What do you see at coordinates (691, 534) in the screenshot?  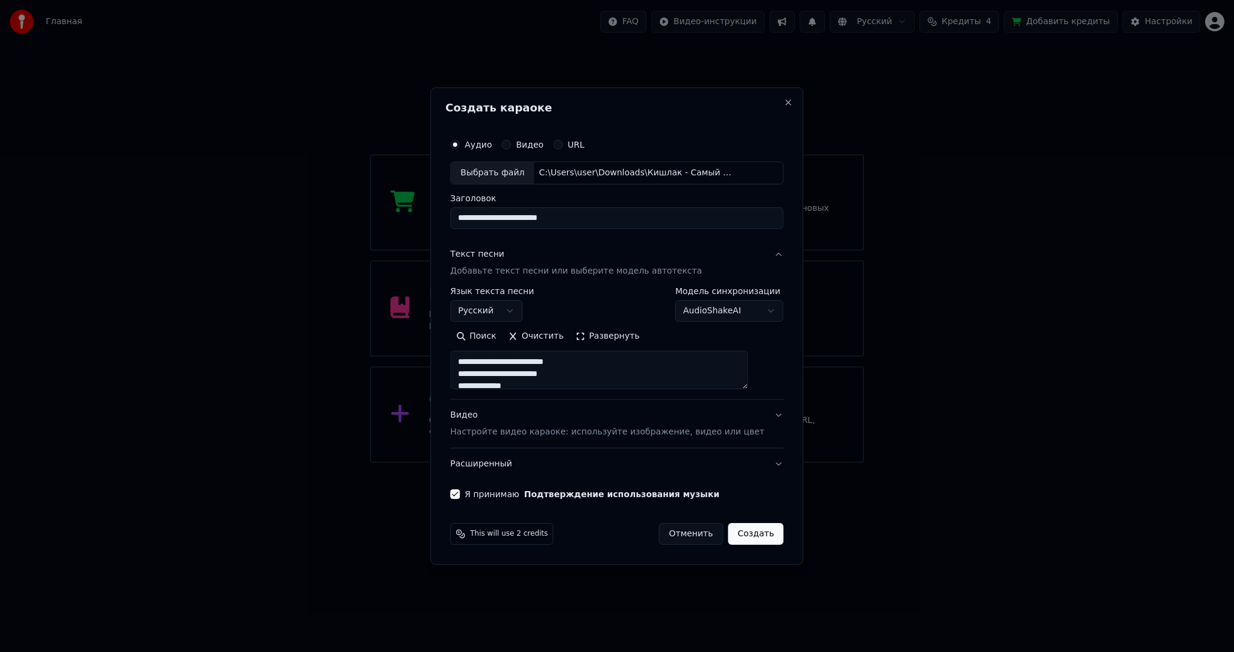 I see `button: Отменить` at bounding box center [691, 534].